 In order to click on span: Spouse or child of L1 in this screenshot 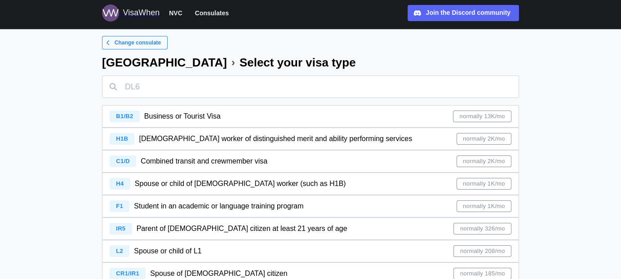, I will do `click(168, 251)`.